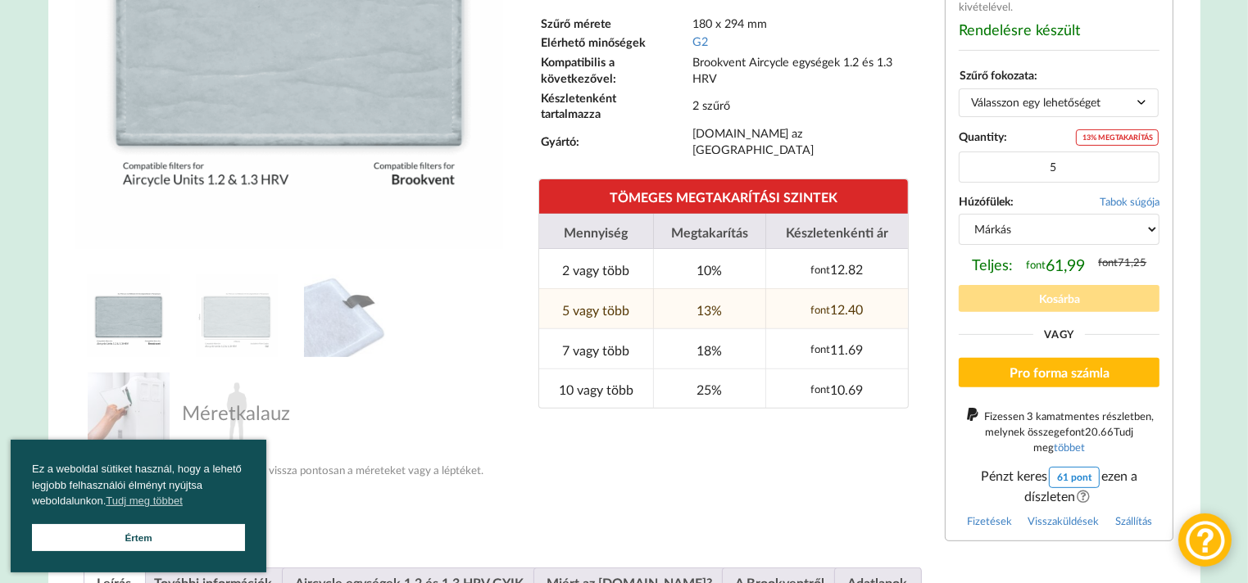 Image resolution: width=1248 pixels, height=583 pixels. What do you see at coordinates (1069, 447) in the screenshot?
I see `font: többet` at bounding box center [1069, 447].